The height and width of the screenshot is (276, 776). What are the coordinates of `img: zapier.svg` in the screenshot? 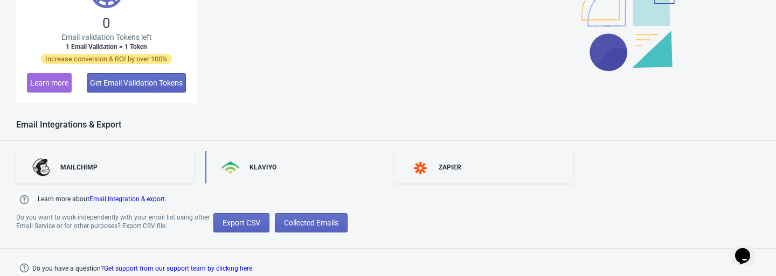 It's located at (420, 168).